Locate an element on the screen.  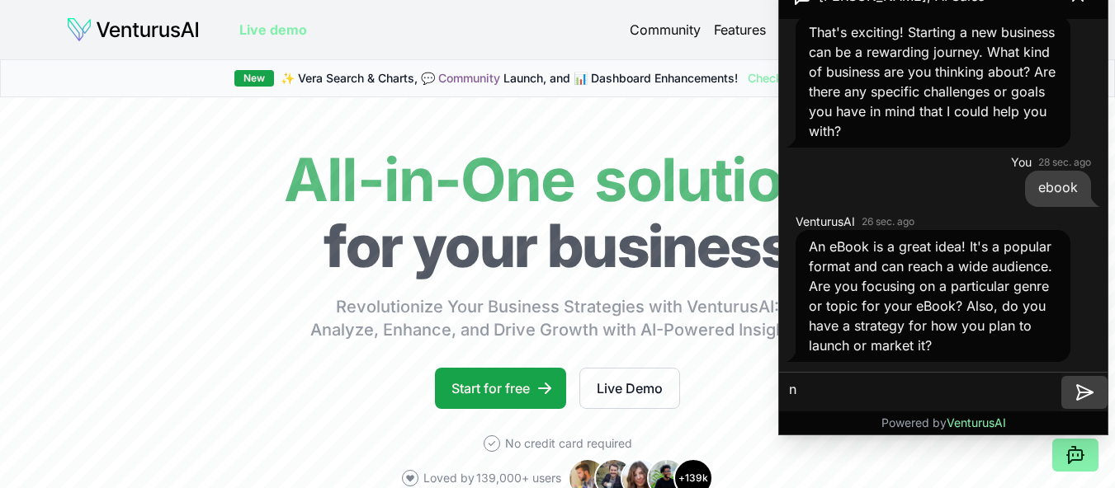
time: 26 sec. ago is located at coordinates (888, 222).